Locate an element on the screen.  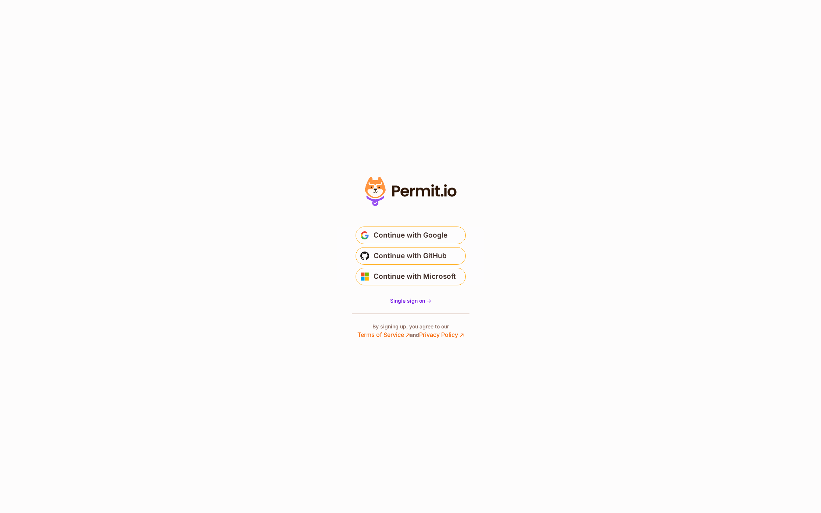
button: Continue with GitHub is located at coordinates (411, 256).